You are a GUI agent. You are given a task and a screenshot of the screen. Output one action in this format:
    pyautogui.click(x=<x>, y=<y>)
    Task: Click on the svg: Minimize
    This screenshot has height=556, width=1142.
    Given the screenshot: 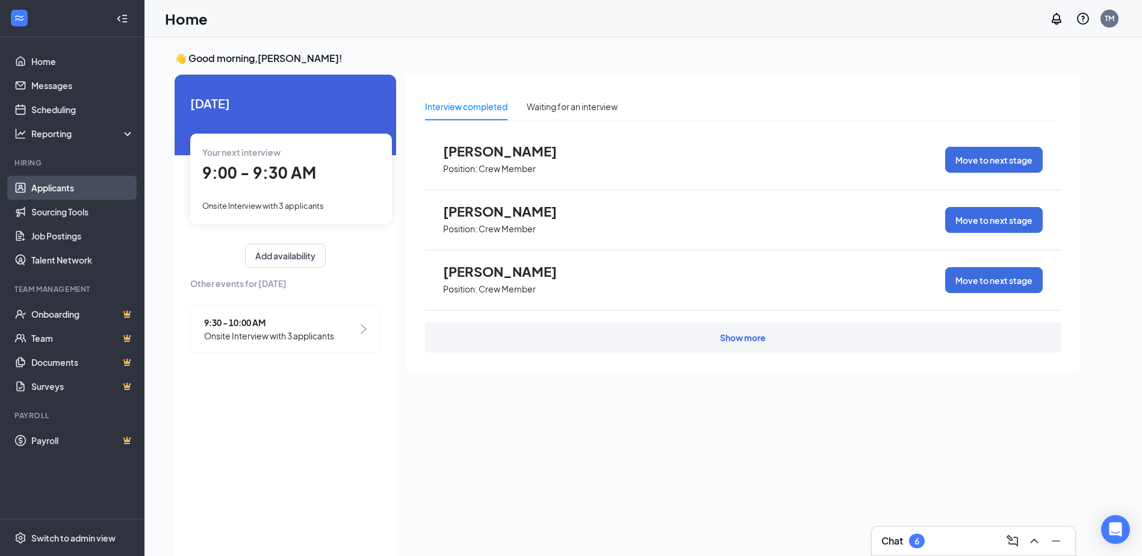 What is the action you would take?
    pyautogui.click(x=1056, y=541)
    